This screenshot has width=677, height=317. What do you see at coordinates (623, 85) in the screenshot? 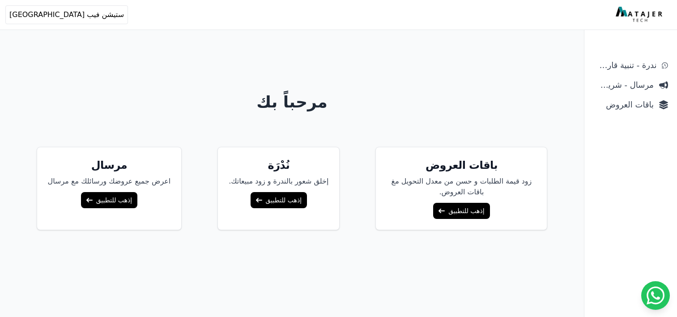
I see `span: مرسال - شريط دعاية` at bounding box center [623, 85].